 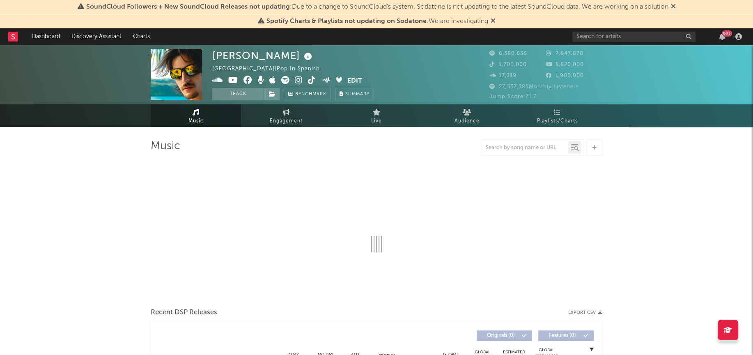 I want to click on span: Benchmark, so click(x=311, y=94).